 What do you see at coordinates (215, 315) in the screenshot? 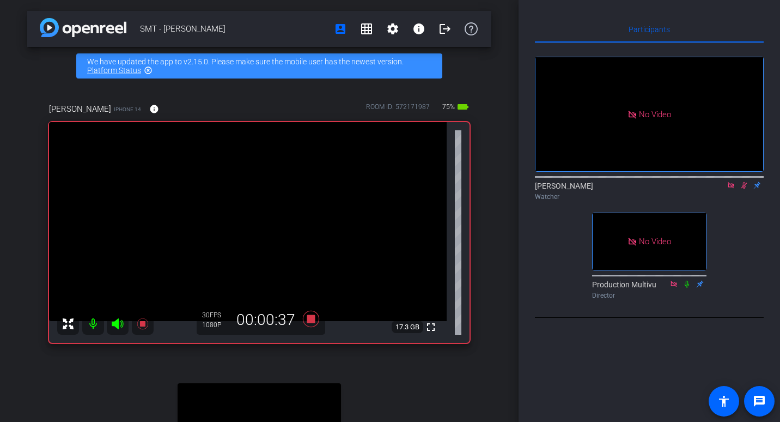
I see `span: FPS` at bounding box center [215, 315].